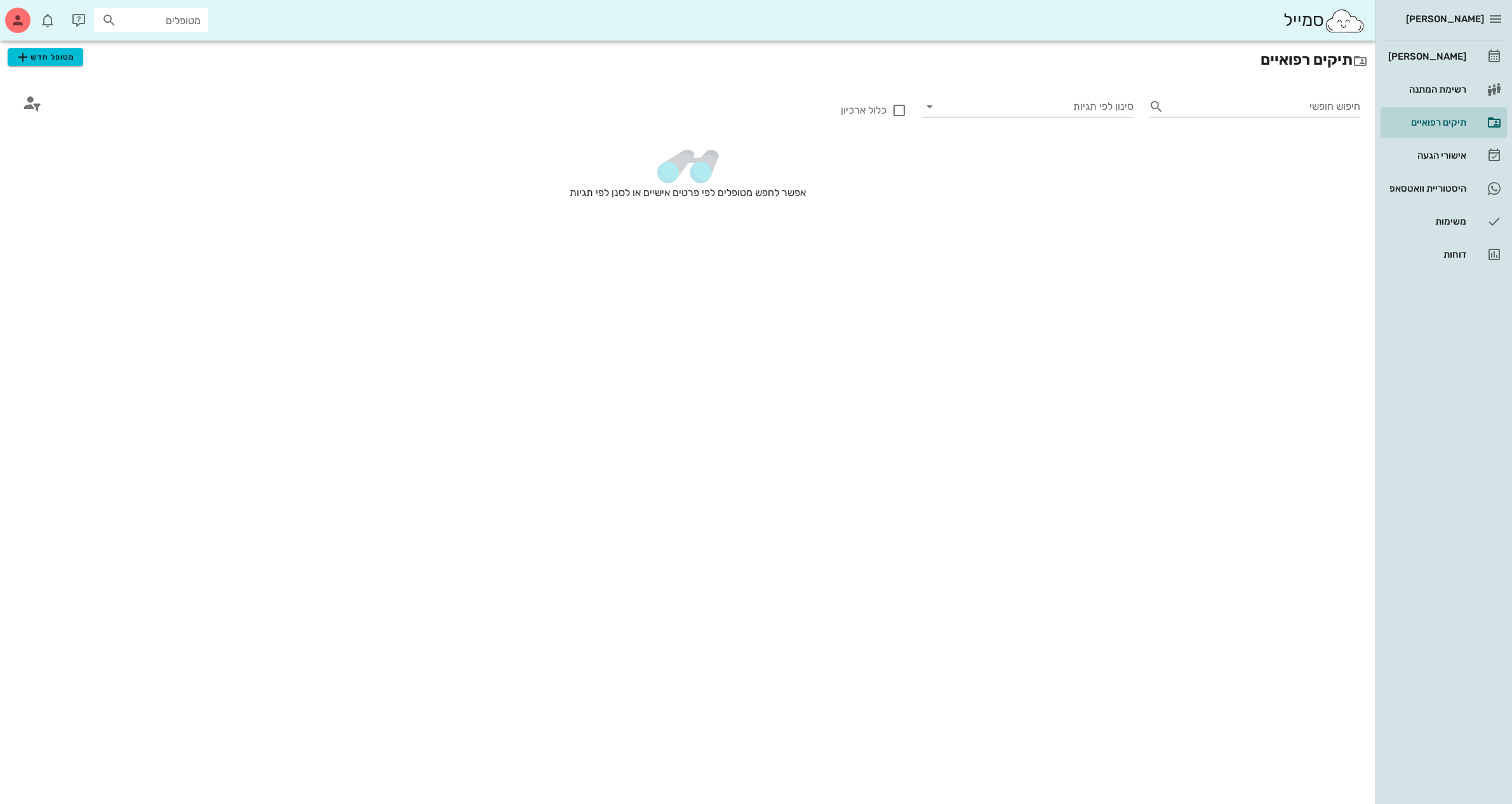 The image size is (1512, 804). I want to click on div: תיקים רפואיים, so click(1425, 122).